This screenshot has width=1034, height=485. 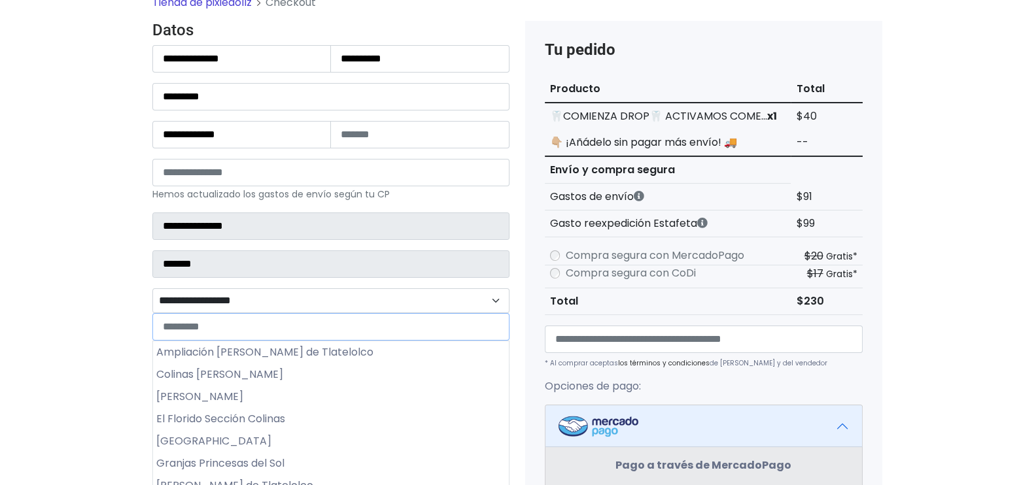 I want to click on s: $17, so click(x=815, y=273).